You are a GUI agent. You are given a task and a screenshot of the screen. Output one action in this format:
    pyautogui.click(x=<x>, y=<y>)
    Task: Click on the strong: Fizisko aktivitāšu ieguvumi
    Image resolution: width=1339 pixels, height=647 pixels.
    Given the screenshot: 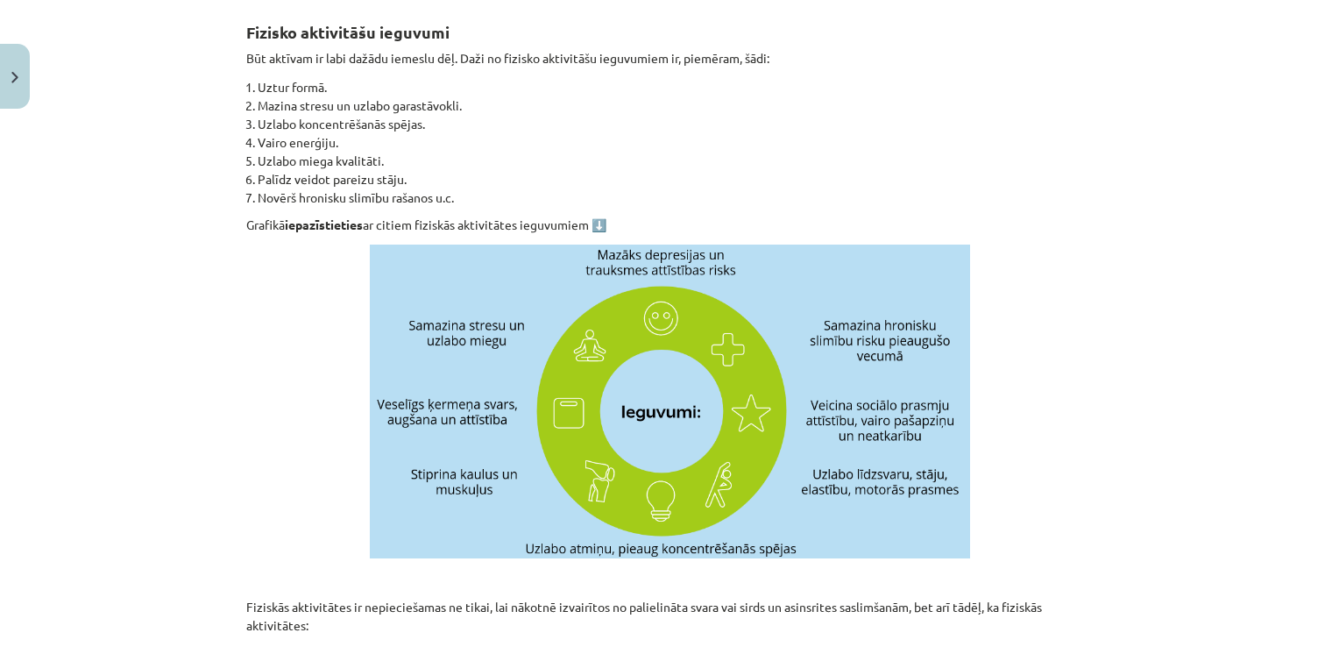 What is the action you would take?
    pyautogui.click(x=348, y=32)
    